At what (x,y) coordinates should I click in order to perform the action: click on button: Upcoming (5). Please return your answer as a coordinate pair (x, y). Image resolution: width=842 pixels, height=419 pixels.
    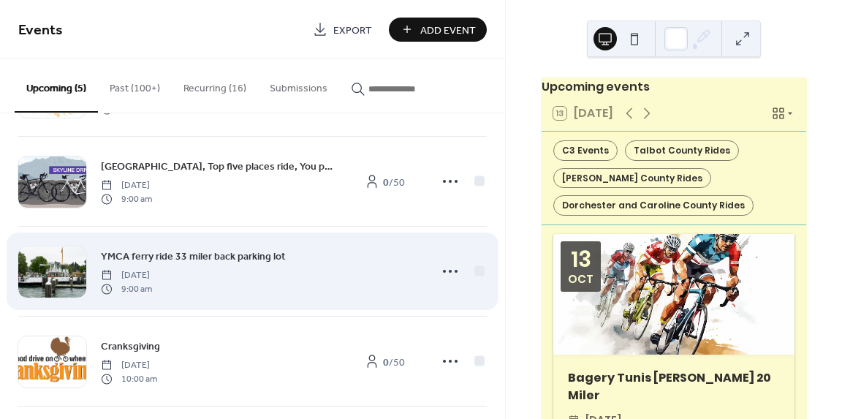
    Looking at the image, I should click on (56, 85).